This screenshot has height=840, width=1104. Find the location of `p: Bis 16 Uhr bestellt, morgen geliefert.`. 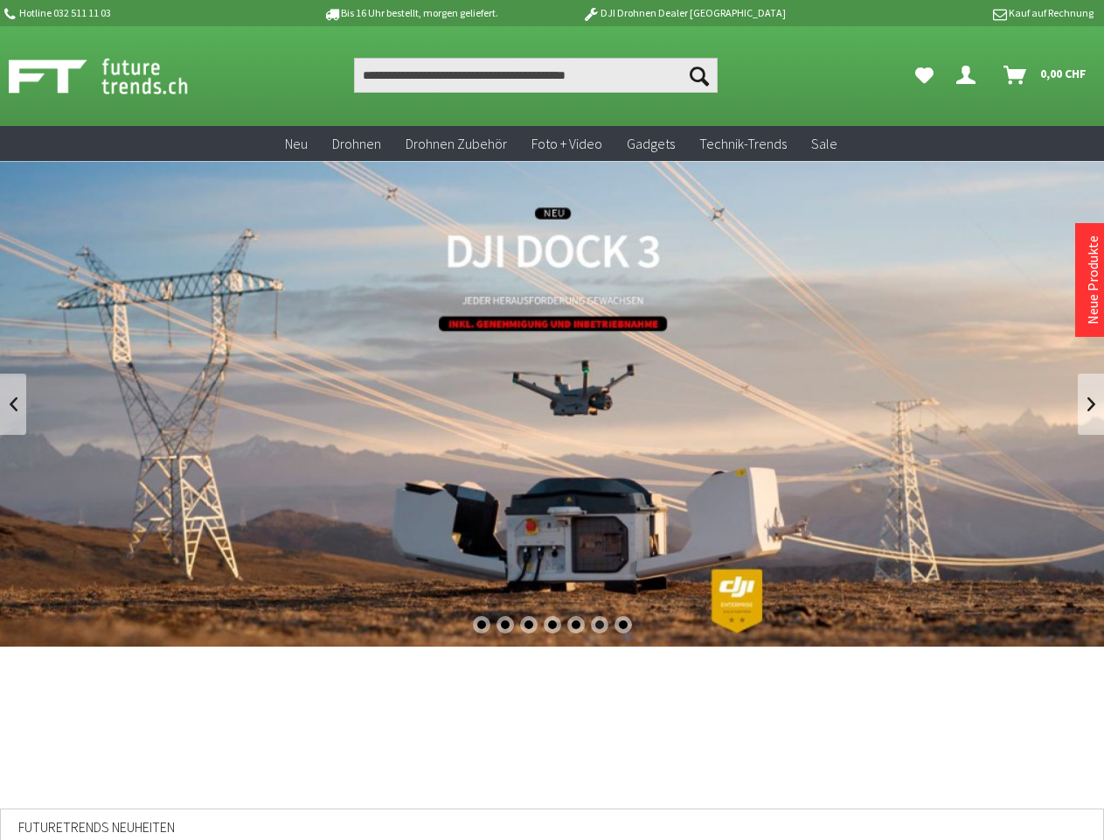

p: Bis 16 Uhr bestellt, morgen geliefert. is located at coordinates (411, 13).